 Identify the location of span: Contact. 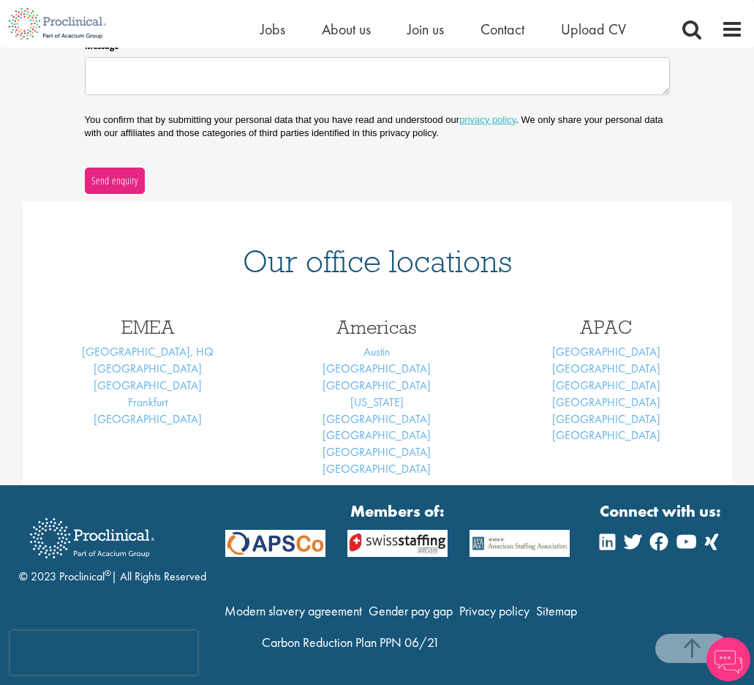
(503, 29).